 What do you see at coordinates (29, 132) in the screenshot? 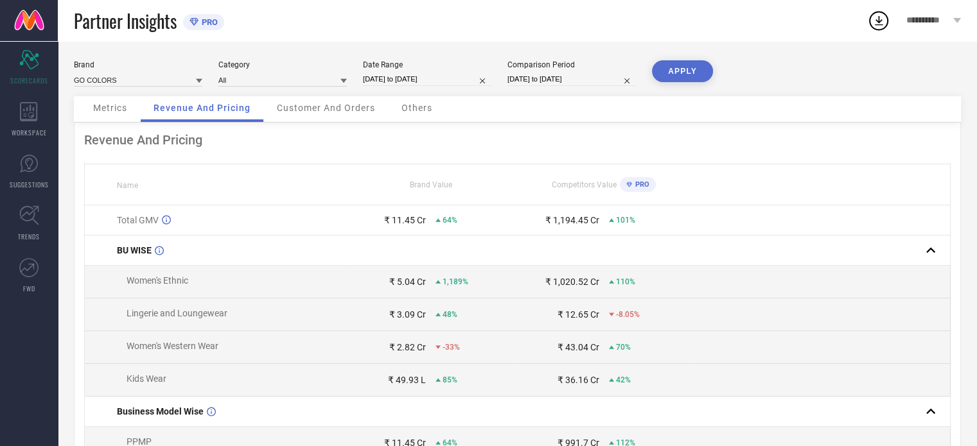
I see `span: WORKSPACE` at bounding box center [29, 132].